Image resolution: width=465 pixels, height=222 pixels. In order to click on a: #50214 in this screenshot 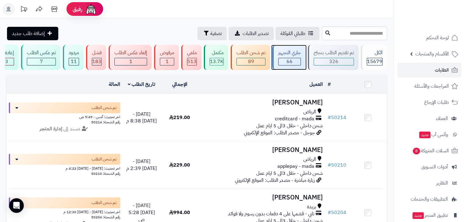, I will do `click(337, 118)`.